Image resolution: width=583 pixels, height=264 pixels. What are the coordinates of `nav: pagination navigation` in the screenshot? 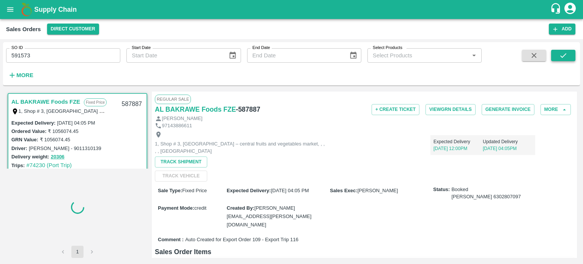 It's located at (77, 252).